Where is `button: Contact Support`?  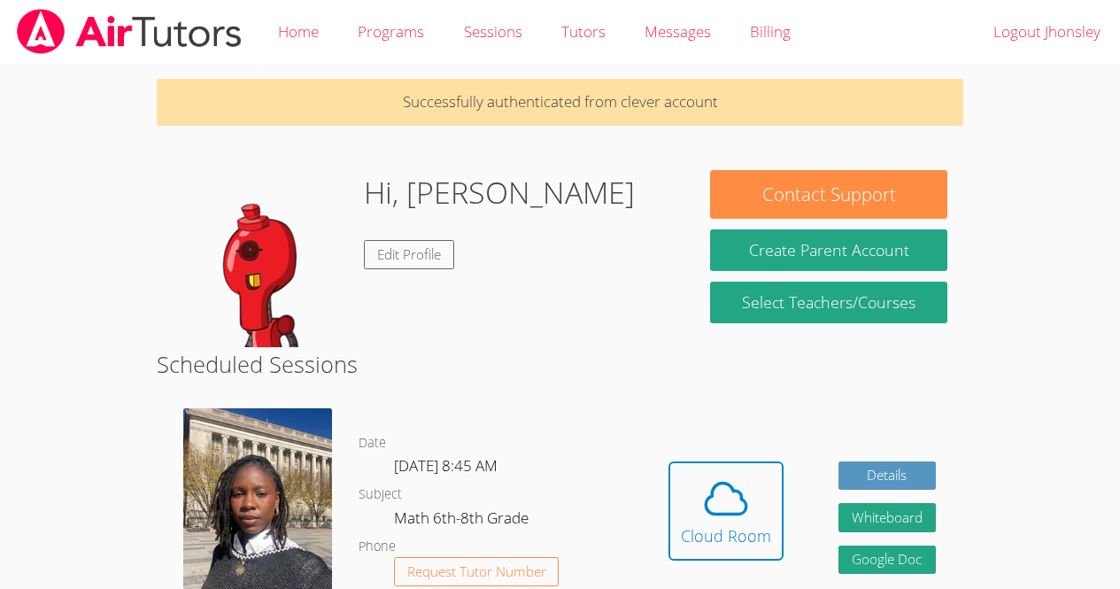 button: Contact Support is located at coordinates (828, 194).